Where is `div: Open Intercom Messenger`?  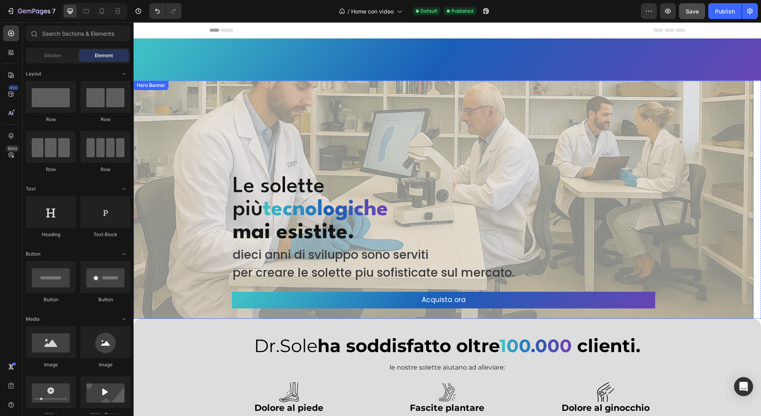 div: Open Intercom Messenger is located at coordinates (744, 386).